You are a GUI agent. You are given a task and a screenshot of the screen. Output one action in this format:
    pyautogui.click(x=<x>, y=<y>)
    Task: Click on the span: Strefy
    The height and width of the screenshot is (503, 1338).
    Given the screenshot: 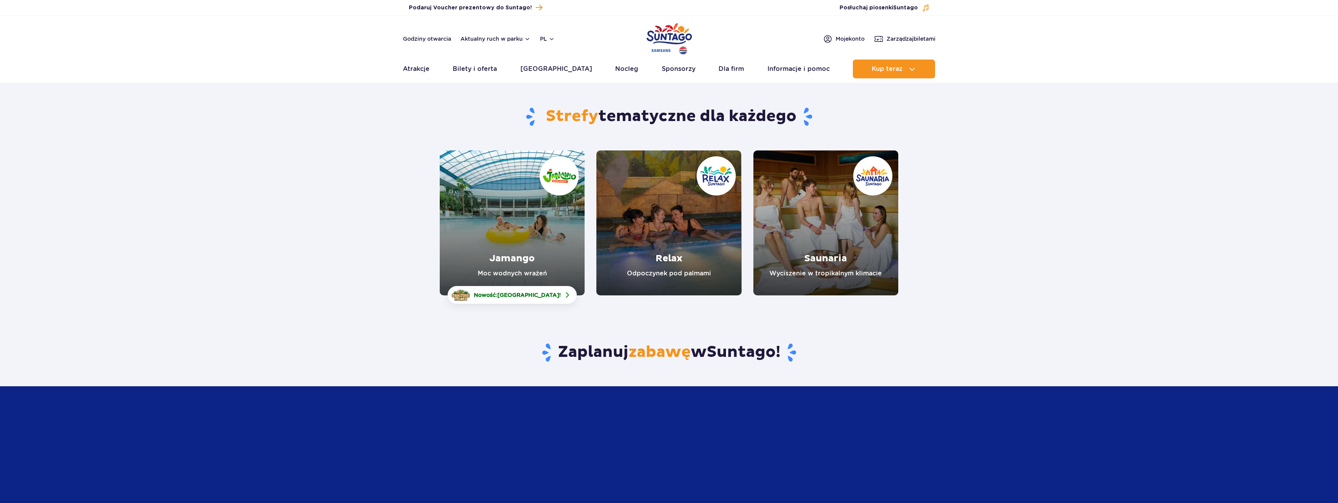 What is the action you would take?
    pyautogui.click(x=572, y=116)
    